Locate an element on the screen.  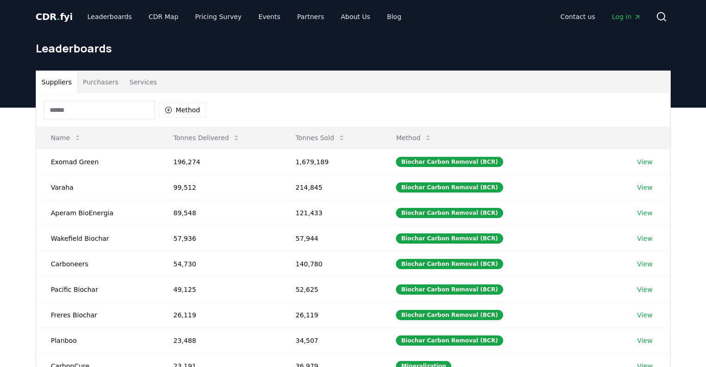
button: Purchasers is located at coordinates (100, 82).